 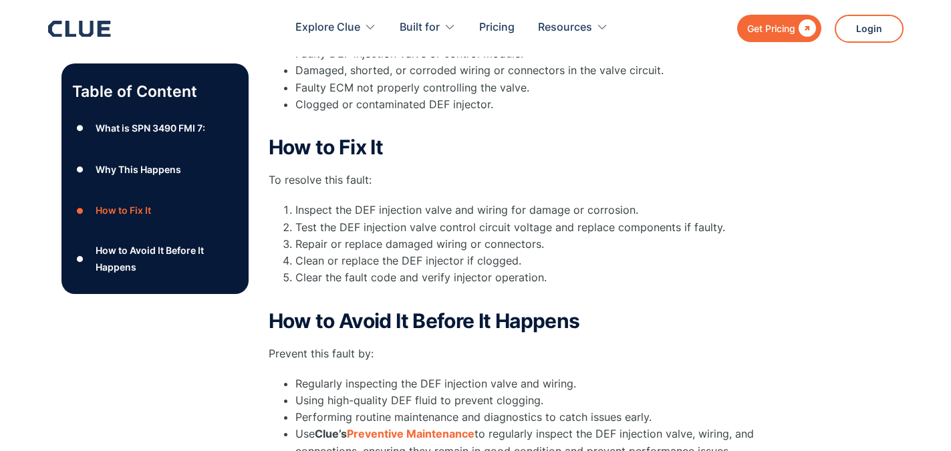 I want to click on p: To resolve this fault:, so click(x=536, y=180).